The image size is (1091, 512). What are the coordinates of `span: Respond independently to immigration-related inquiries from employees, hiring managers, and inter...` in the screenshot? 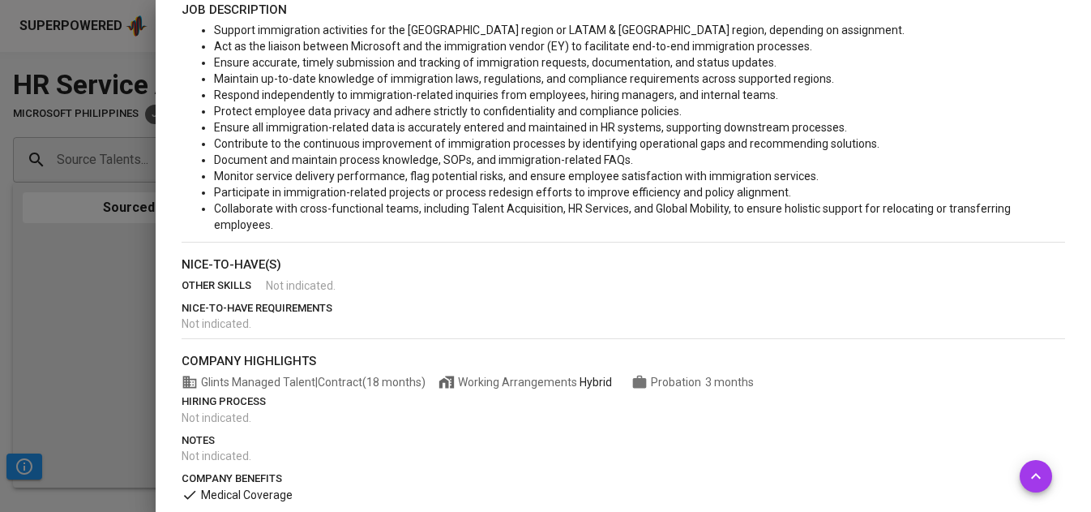 It's located at (496, 95).